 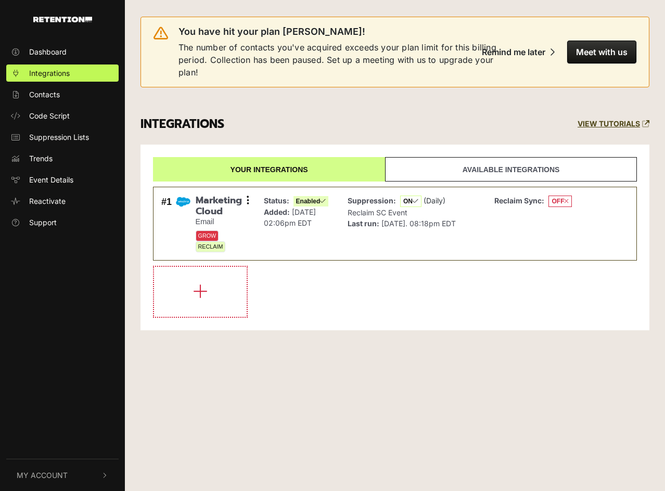 I want to click on span: Reactivate, so click(x=47, y=201).